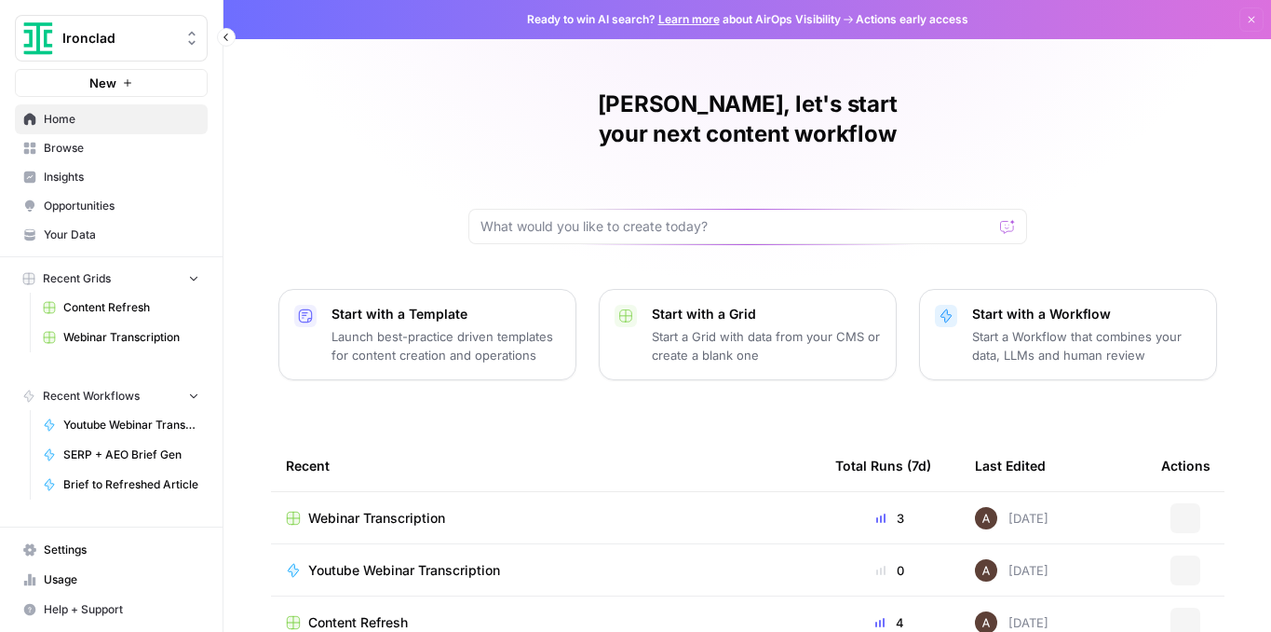 This screenshot has width=1271, height=632. I want to click on p: Start with a Workflow, so click(1087, 314).